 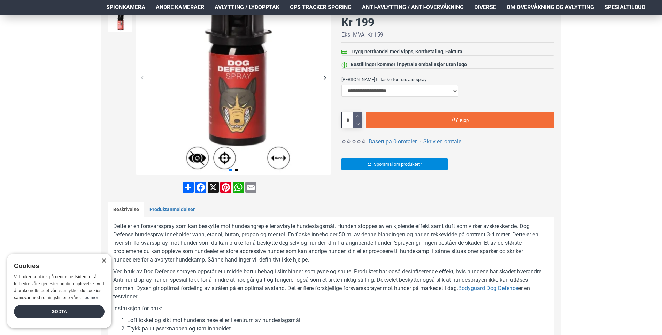 I want to click on span: Go to slide 1, so click(x=231, y=170).